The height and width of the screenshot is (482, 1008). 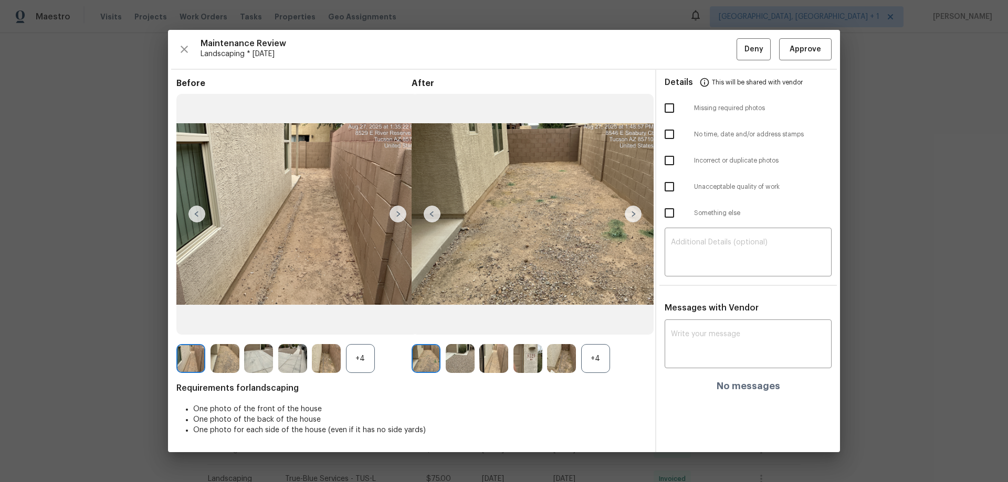 What do you see at coordinates (748, 187) in the screenshot?
I see `div: Unacceptable quality of work` at bounding box center [748, 187].